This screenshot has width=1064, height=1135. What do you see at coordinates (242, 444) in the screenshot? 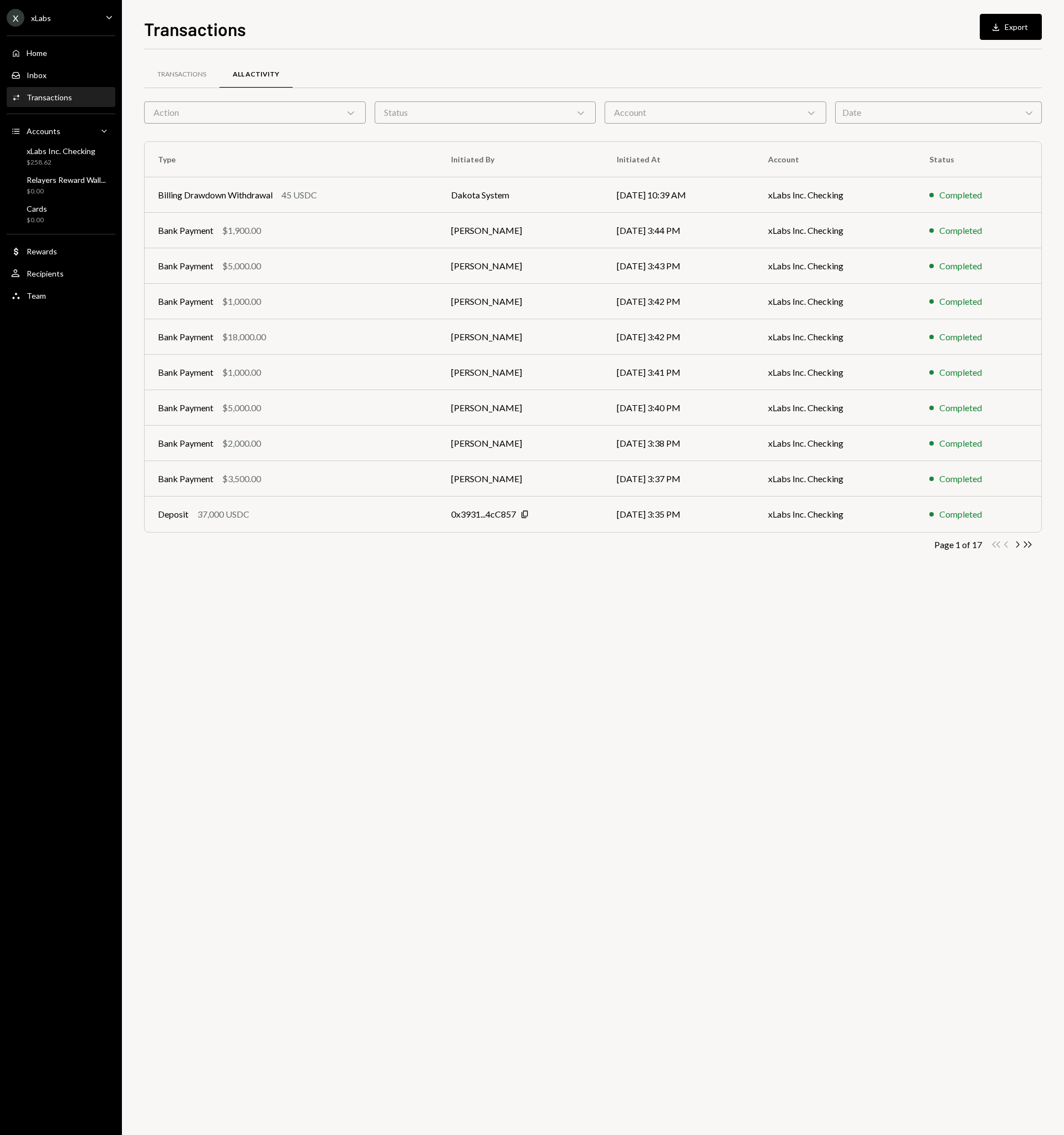
I see `div: $2,000.00` at bounding box center [242, 444].